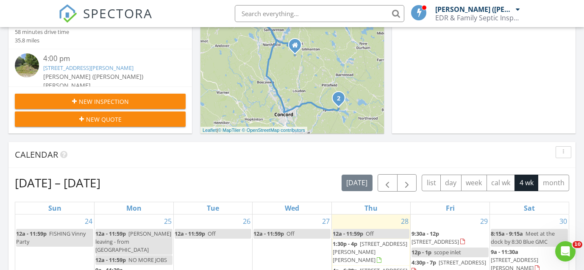 The image size is (584, 270). What do you see at coordinates (106, 20) in the screenshot?
I see `a: SPECTORA` at bounding box center [106, 20].